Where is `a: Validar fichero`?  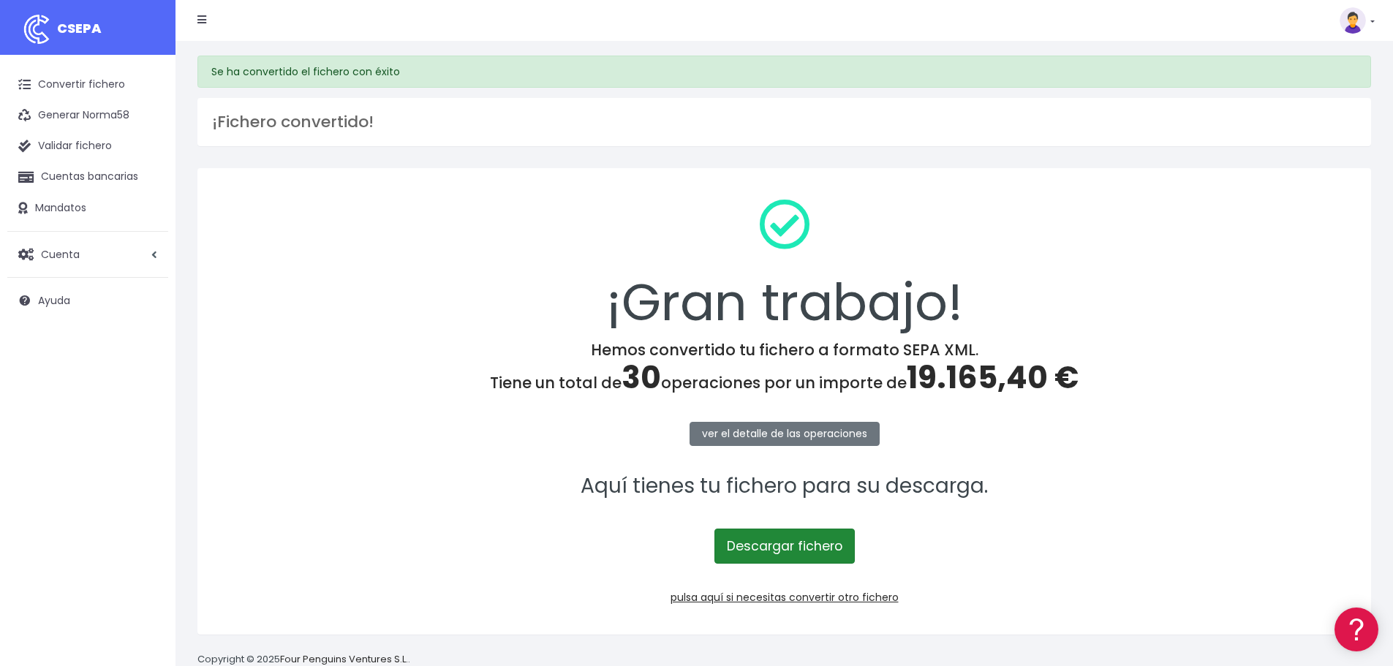
a: Validar fichero is located at coordinates (88, 146).